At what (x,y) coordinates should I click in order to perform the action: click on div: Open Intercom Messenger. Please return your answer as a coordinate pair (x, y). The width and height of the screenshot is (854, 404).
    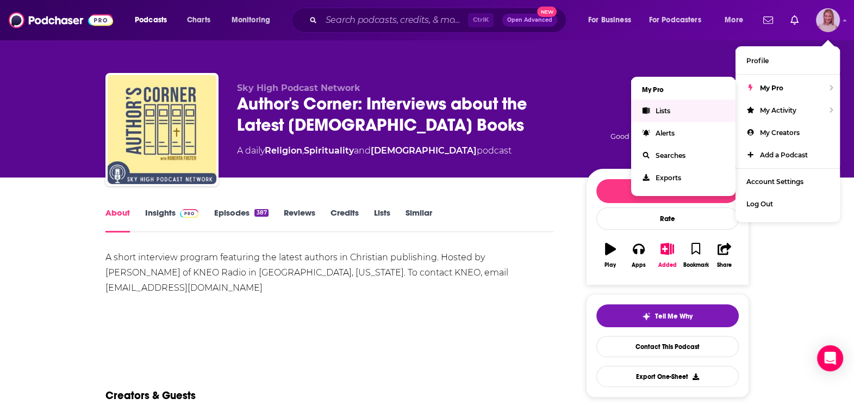
    Looking at the image, I should click on (831, 358).